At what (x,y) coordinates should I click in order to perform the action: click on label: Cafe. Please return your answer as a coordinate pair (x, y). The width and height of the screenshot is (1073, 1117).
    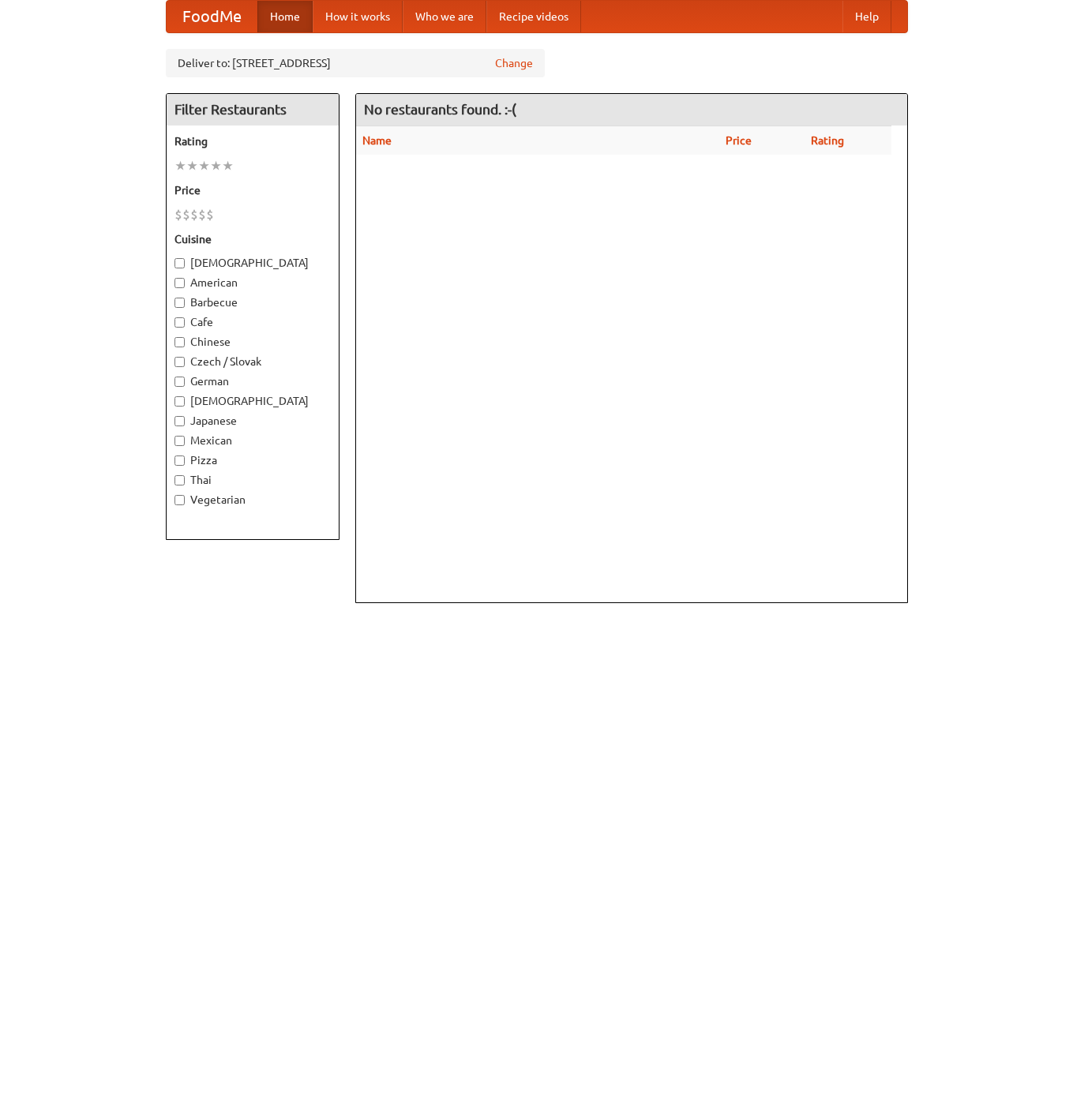
    Looking at the image, I should click on (253, 322).